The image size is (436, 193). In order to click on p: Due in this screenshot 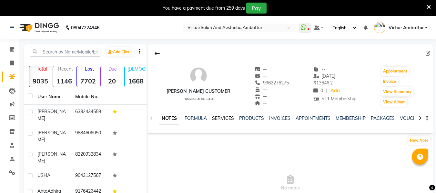, I will do `click(113, 69)`.